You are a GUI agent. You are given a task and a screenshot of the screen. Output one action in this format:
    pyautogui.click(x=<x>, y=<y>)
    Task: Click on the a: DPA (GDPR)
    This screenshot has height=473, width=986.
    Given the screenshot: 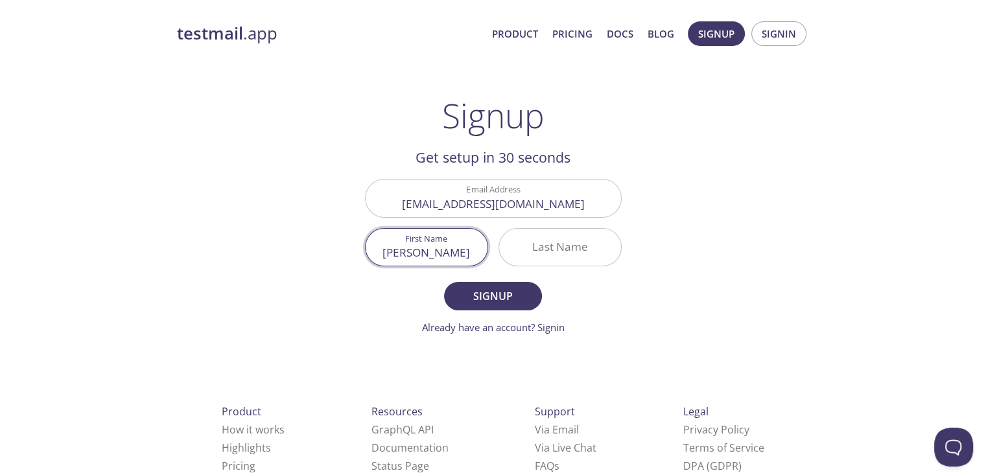 What is the action you would take?
    pyautogui.click(x=713, y=466)
    